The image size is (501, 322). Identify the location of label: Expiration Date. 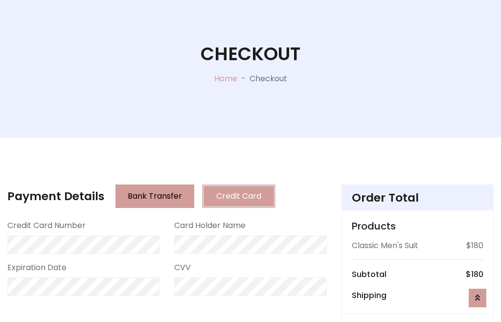
(37, 268).